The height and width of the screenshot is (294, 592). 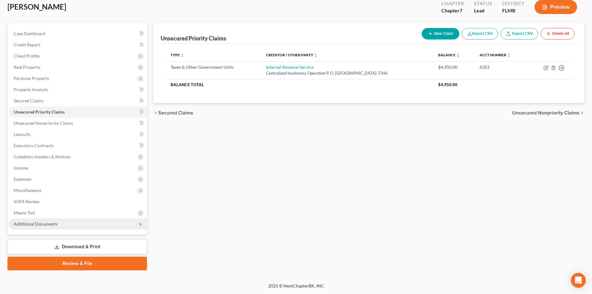 What do you see at coordinates (448, 85) in the screenshot?
I see `span: $4,950.00` at bounding box center [448, 85].